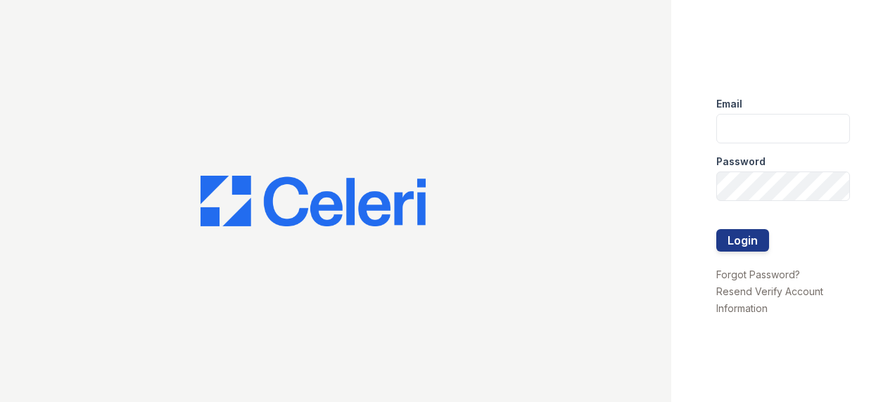 This screenshot has height=402, width=895. I want to click on img: CE_Logo_Blue-a8612792a0a2168367f1c8372b55b34899dd931a85d93a1a3d3e32e68fde9ad4.png, so click(313, 201).